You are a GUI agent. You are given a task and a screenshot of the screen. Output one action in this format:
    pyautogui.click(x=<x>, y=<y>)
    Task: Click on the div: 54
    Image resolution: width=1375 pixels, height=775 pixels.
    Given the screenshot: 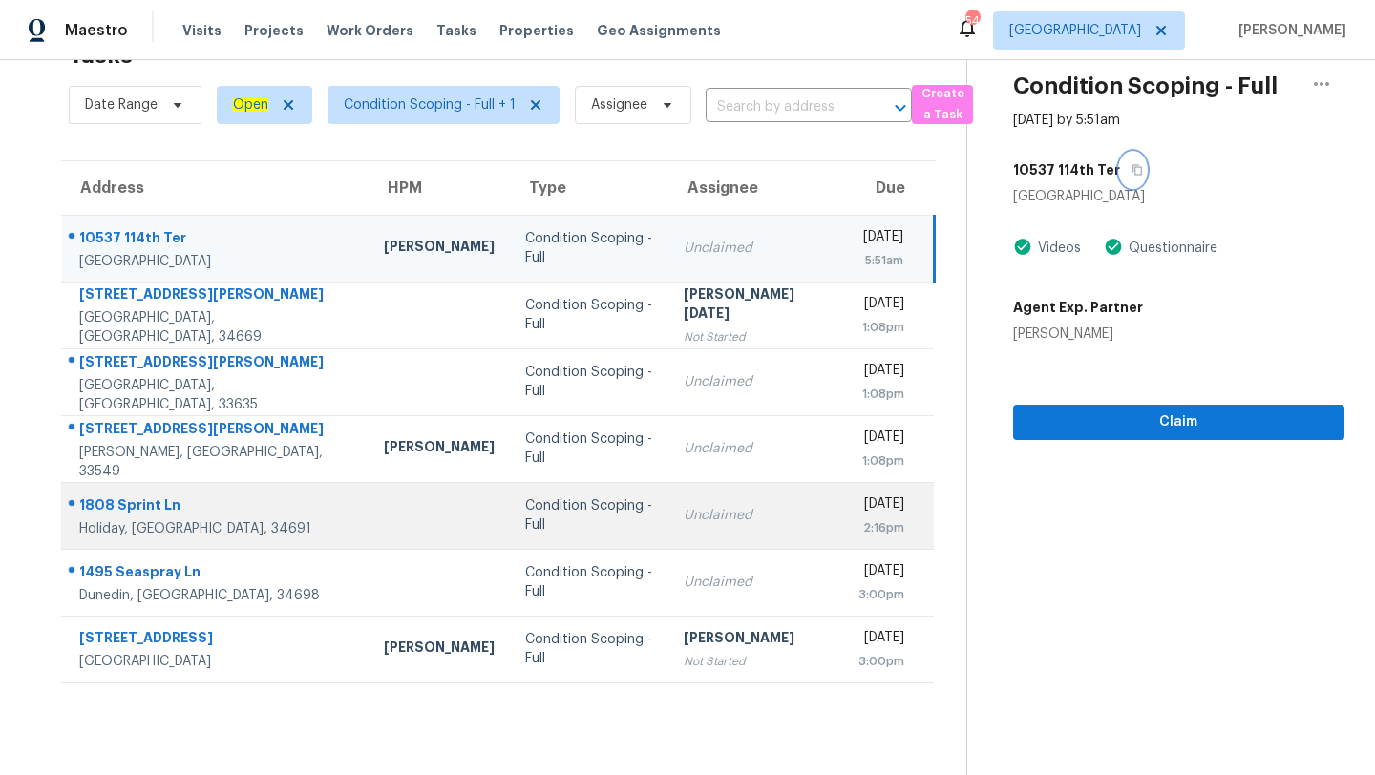 What is the action you would take?
    pyautogui.click(x=972, y=21)
    